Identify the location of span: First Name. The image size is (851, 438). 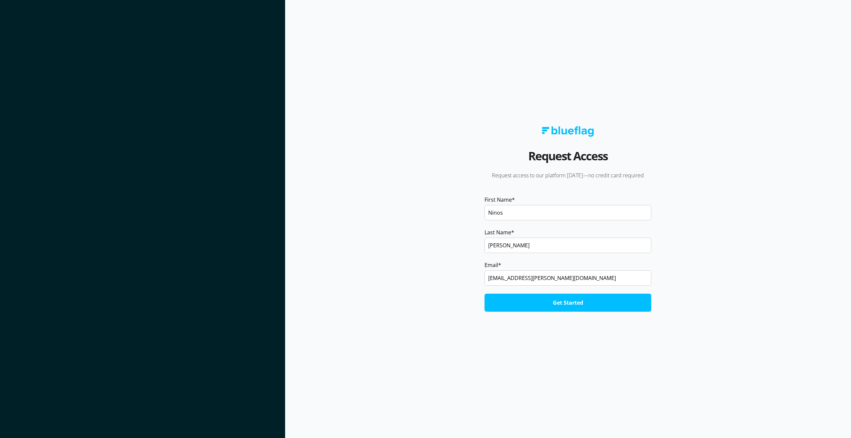
(498, 200).